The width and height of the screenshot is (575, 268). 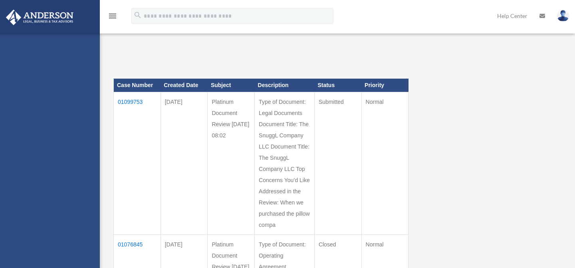 I want to click on img: Anderson Advisors Platinum Portal, so click(x=40, y=17).